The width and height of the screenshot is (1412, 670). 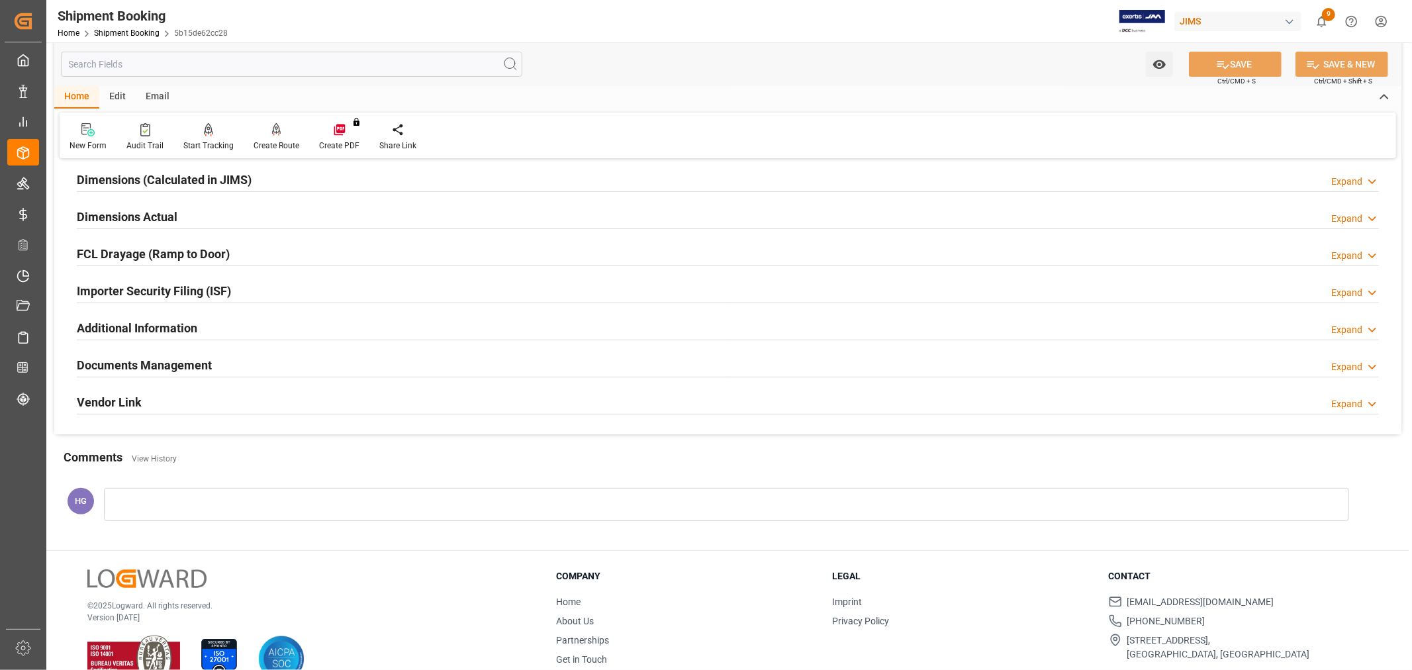 What do you see at coordinates (158, 97) in the screenshot?
I see `div: Email` at bounding box center [158, 97].